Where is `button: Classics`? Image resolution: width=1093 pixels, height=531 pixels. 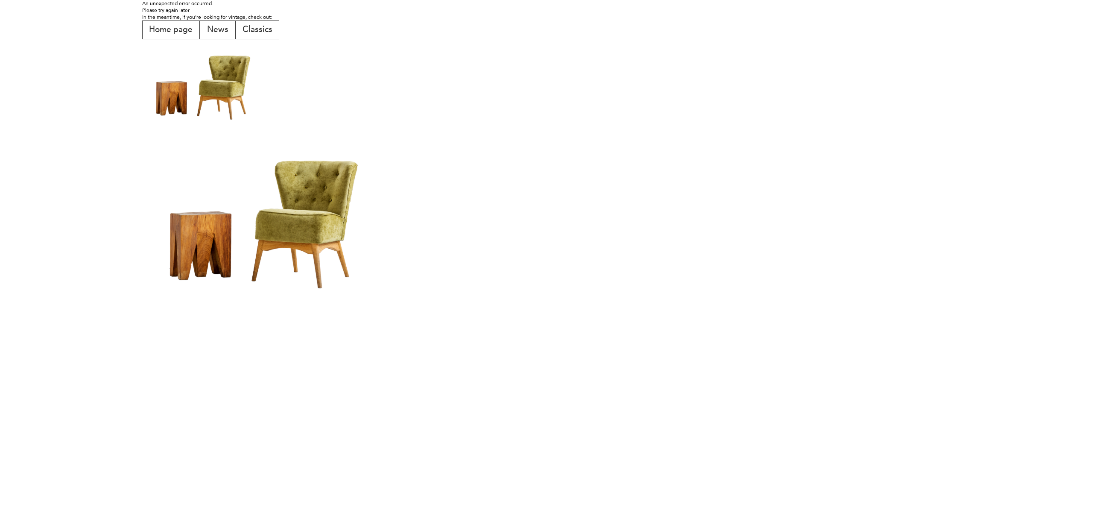 button: Classics is located at coordinates (257, 30).